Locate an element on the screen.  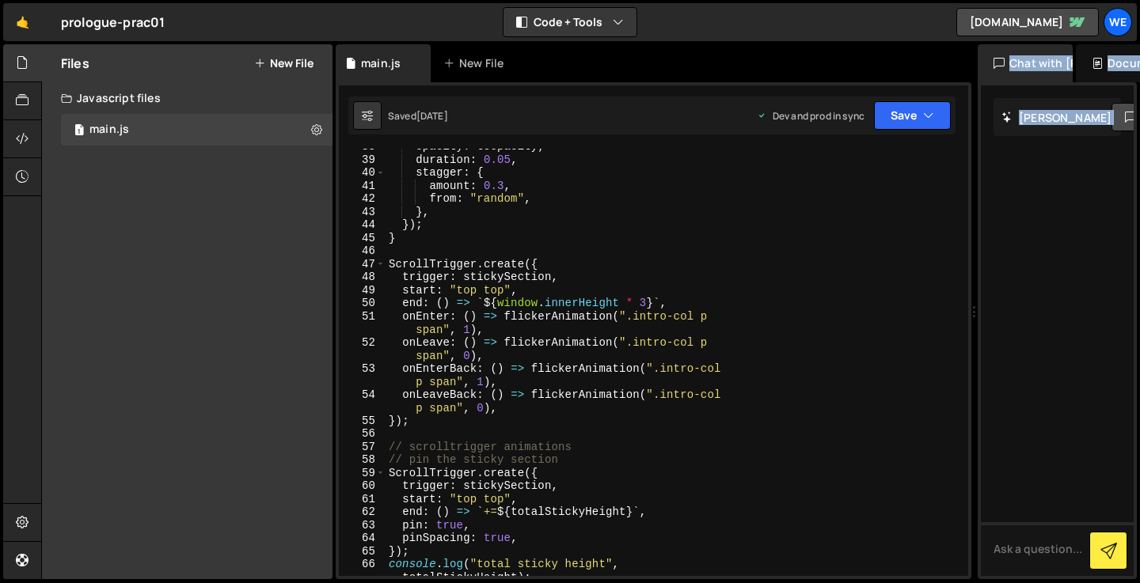
div: prologue-prac01 is located at coordinates (112, 22).